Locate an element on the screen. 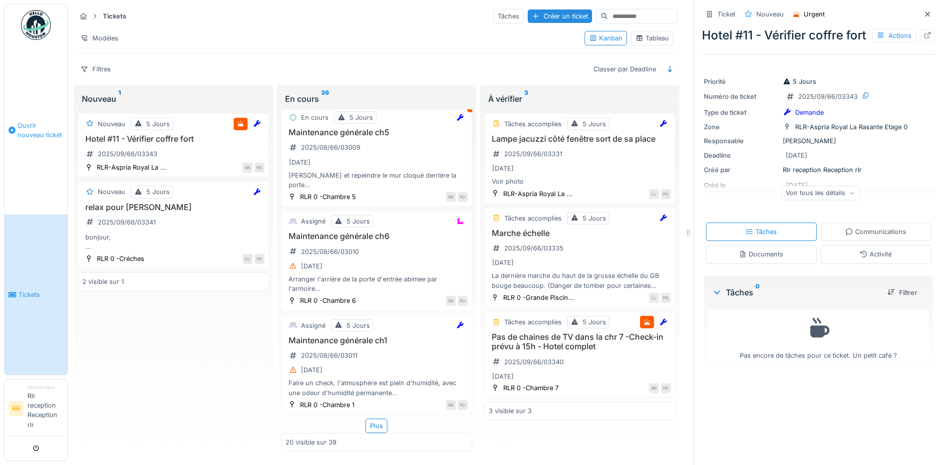  div: Type de ticket is located at coordinates (742, 112).